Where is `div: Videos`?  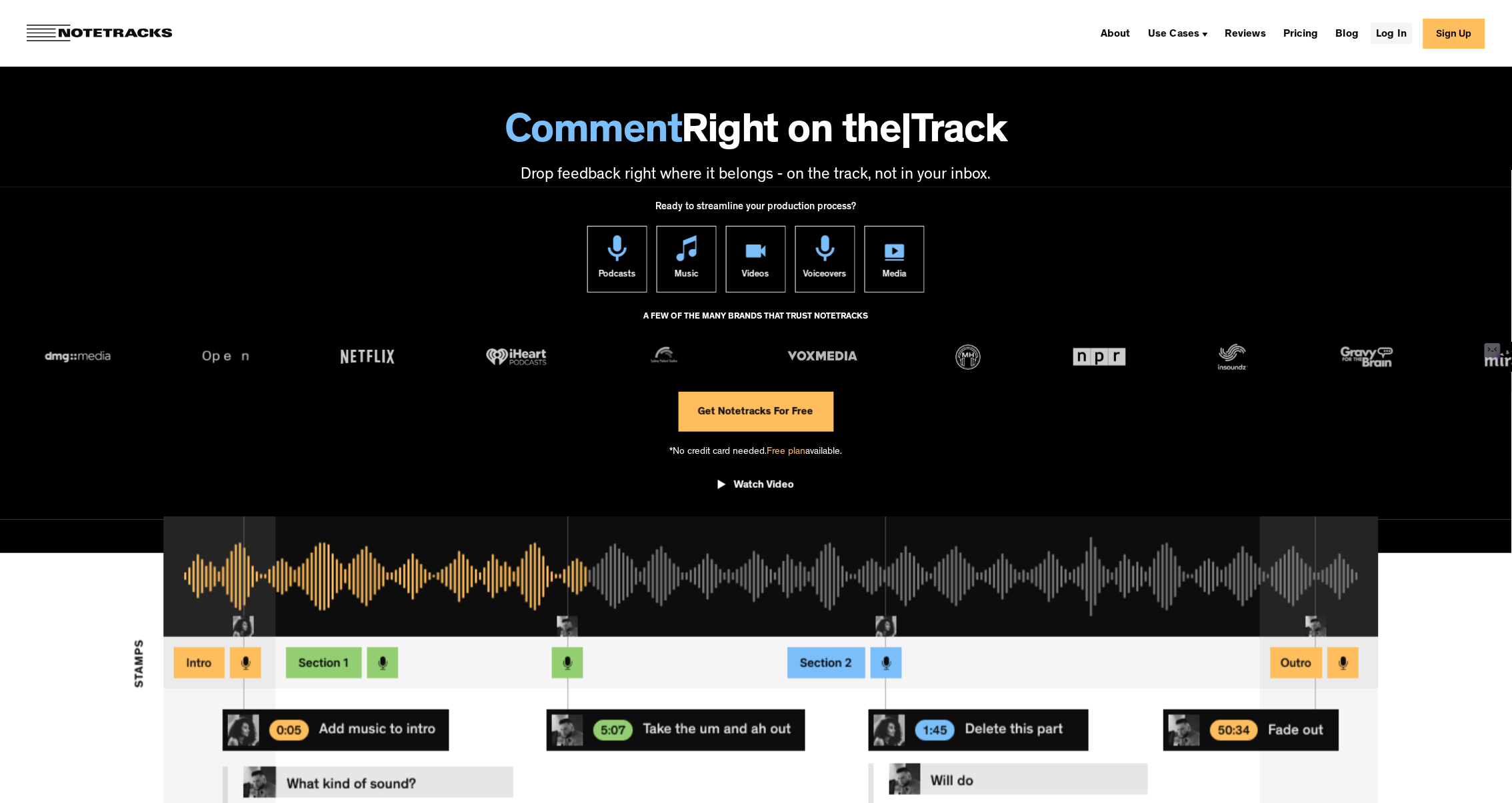
div: Videos is located at coordinates (756, 277).